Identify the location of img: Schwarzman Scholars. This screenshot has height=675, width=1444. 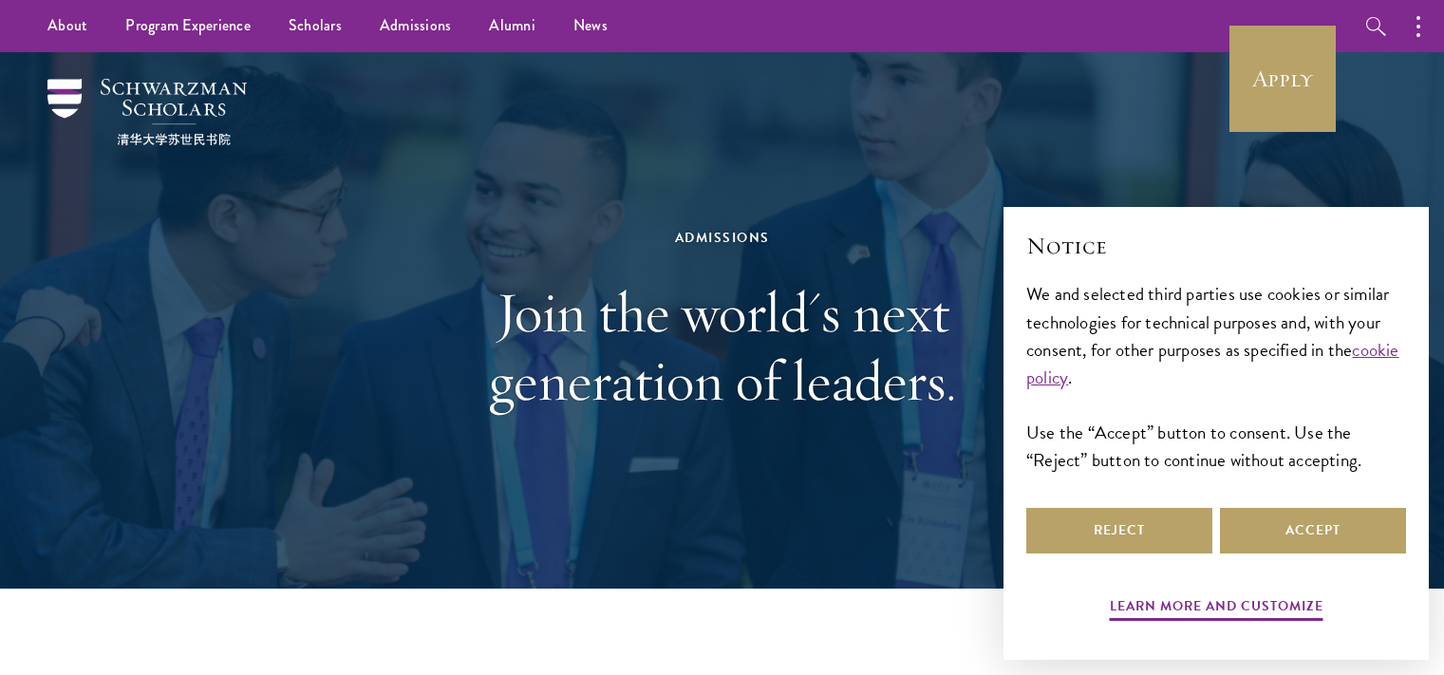
(147, 112).